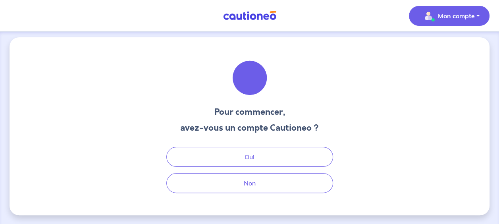  I want to click on img: illu_welcome.svg, so click(250, 78).